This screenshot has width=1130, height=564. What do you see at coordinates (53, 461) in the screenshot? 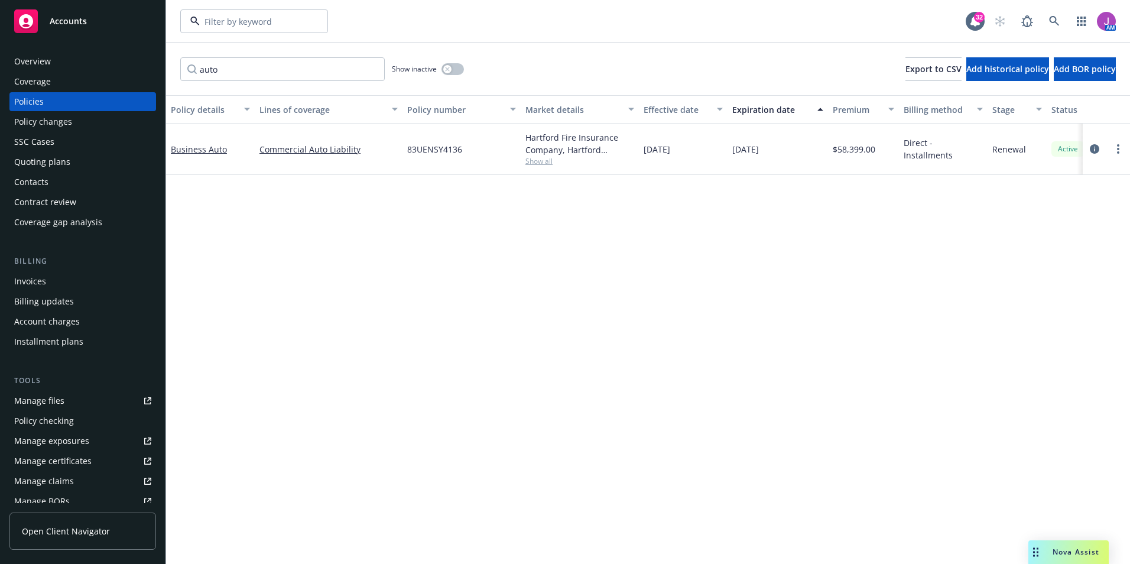
I see `div: Manage certificates` at bounding box center [53, 461].